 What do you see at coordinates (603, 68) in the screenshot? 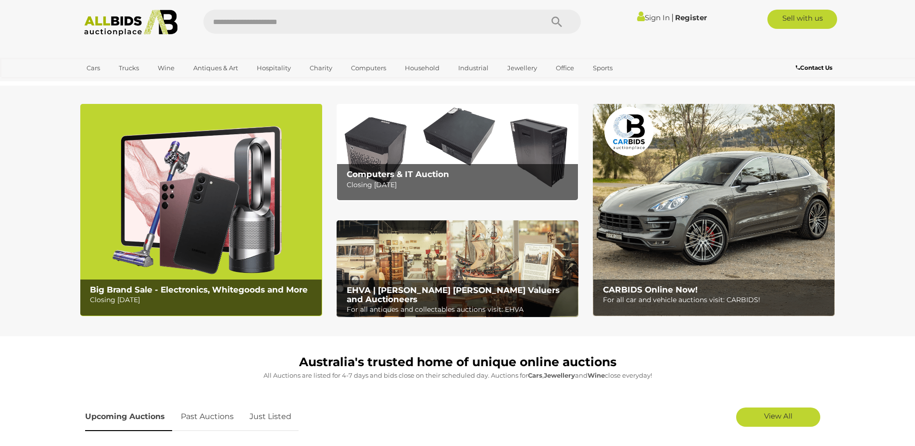
I see `a: Sports` at bounding box center [603, 68].